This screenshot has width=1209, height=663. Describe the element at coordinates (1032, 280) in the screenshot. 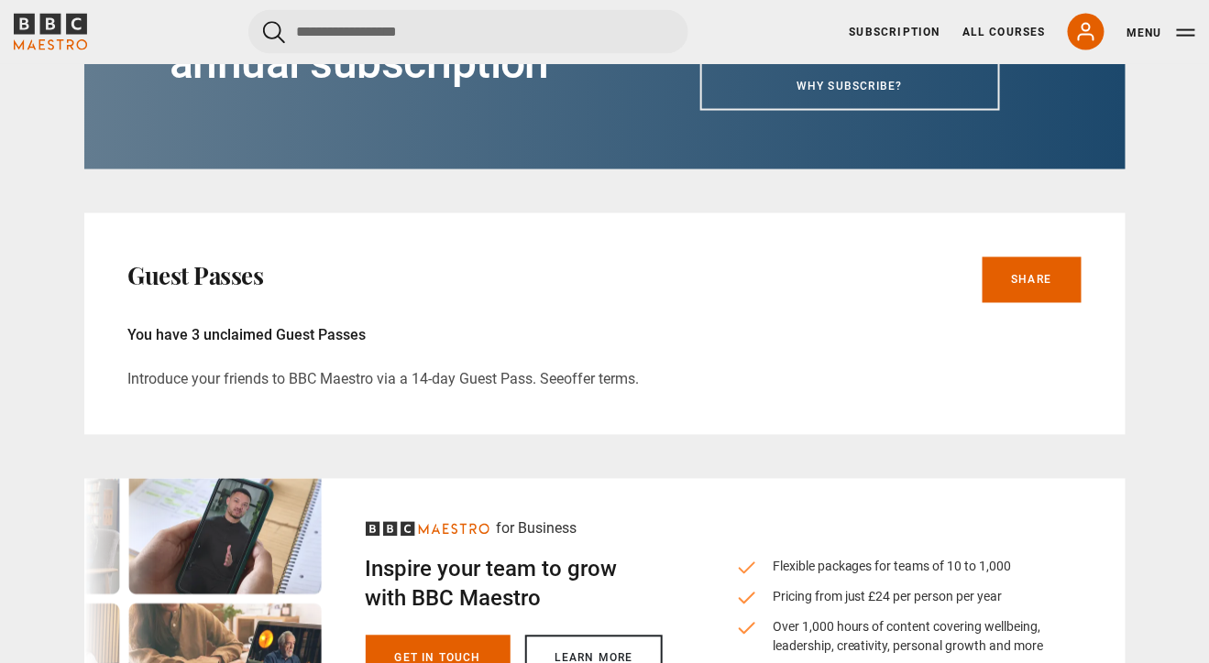

I see `a: Share` at that location.